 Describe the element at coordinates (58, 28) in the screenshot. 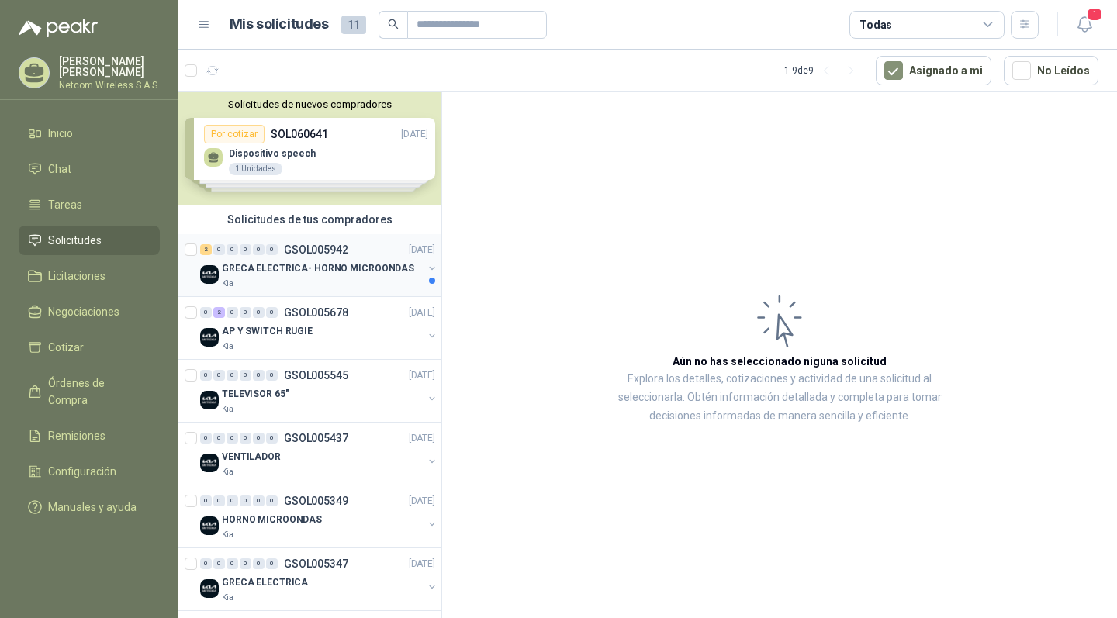

I see `img: Logo peakr` at that location.